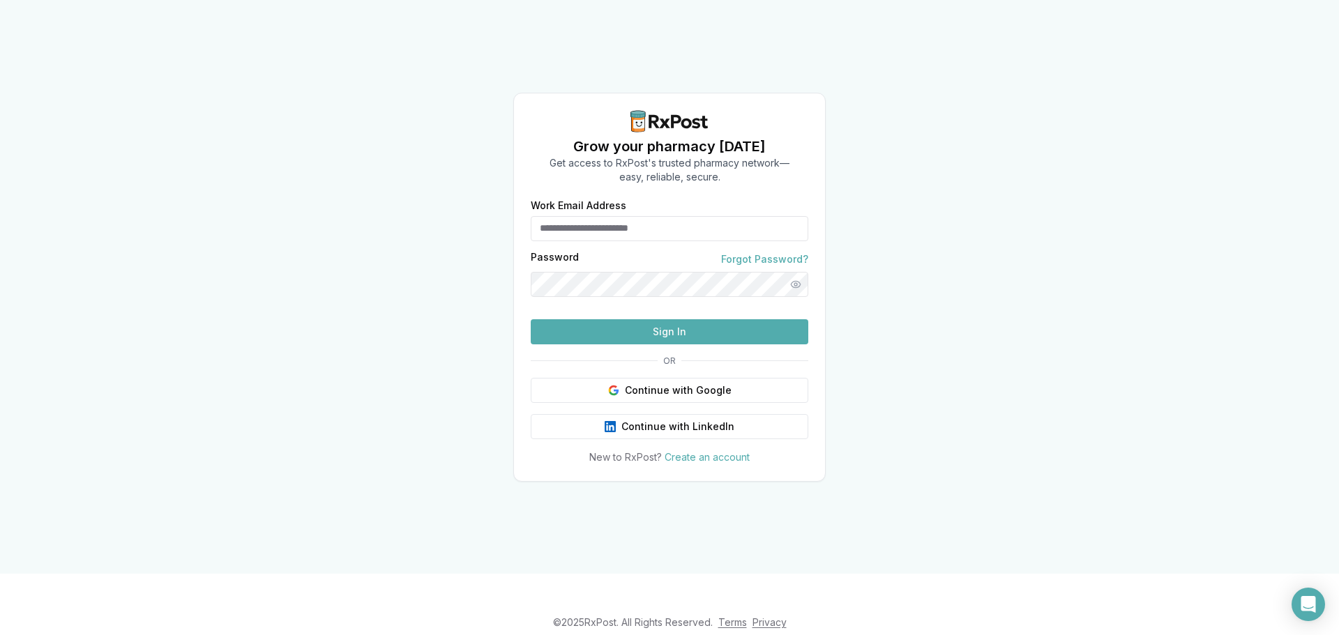  I want to click on label: Work Email Address, so click(670, 206).